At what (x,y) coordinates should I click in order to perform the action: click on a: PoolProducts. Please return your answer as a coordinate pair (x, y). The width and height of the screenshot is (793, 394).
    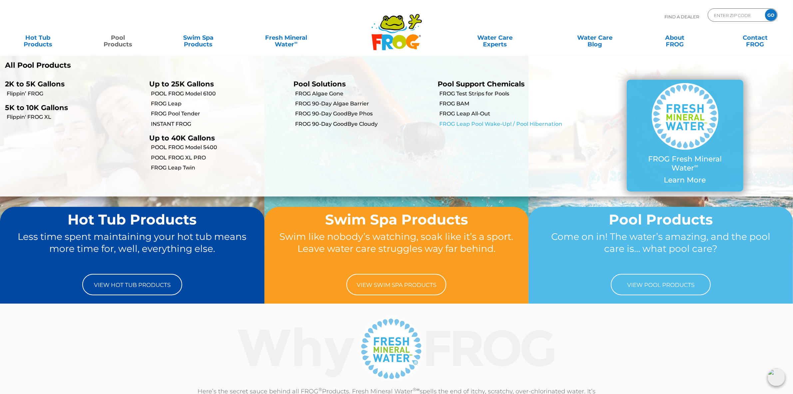
    Looking at the image, I should click on (118, 38).